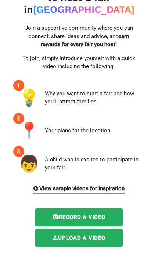 This screenshot has width=158, height=271. What do you see at coordinates (79, 238) in the screenshot?
I see `label: Upload a video` at bounding box center [79, 238].